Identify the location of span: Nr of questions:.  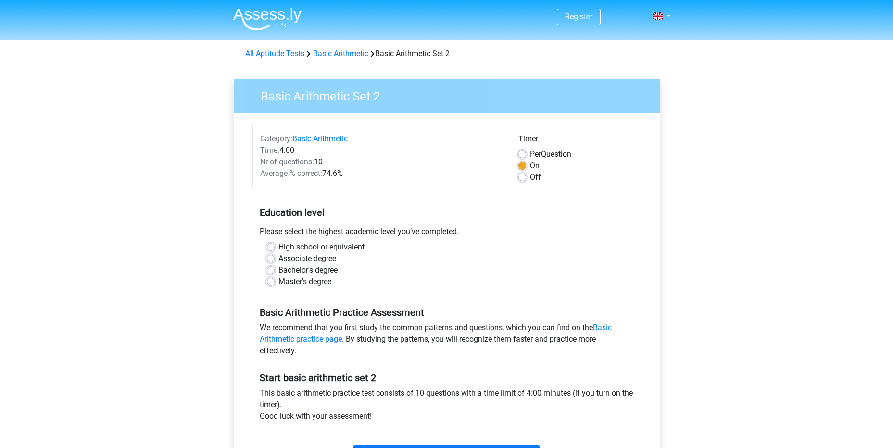
(287, 162).